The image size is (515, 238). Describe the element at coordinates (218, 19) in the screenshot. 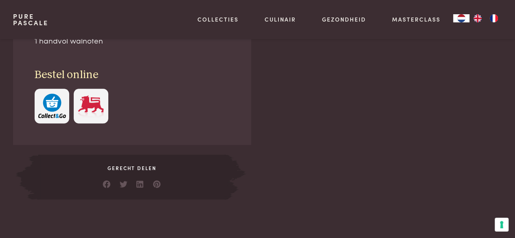

I see `a: Collecties` at that location.